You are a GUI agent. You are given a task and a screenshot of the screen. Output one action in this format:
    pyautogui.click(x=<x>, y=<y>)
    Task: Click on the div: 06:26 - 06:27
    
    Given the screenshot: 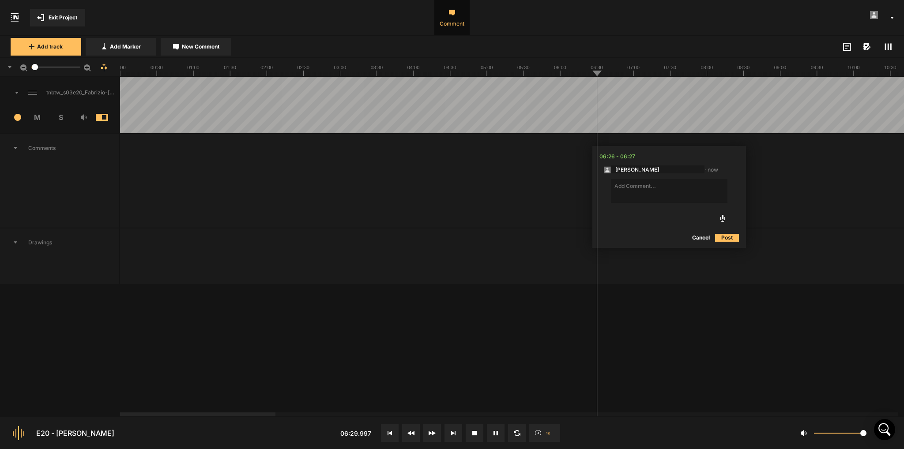 What is the action you would take?
    pyautogui.click(x=617, y=157)
    